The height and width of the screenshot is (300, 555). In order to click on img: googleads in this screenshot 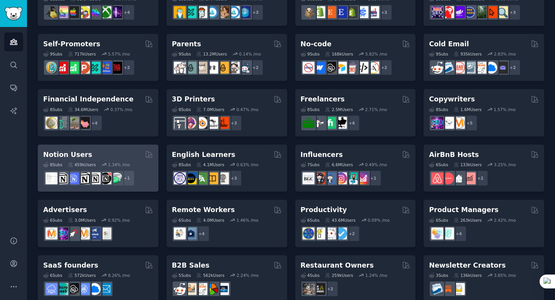, I will do `click(105, 233)`.